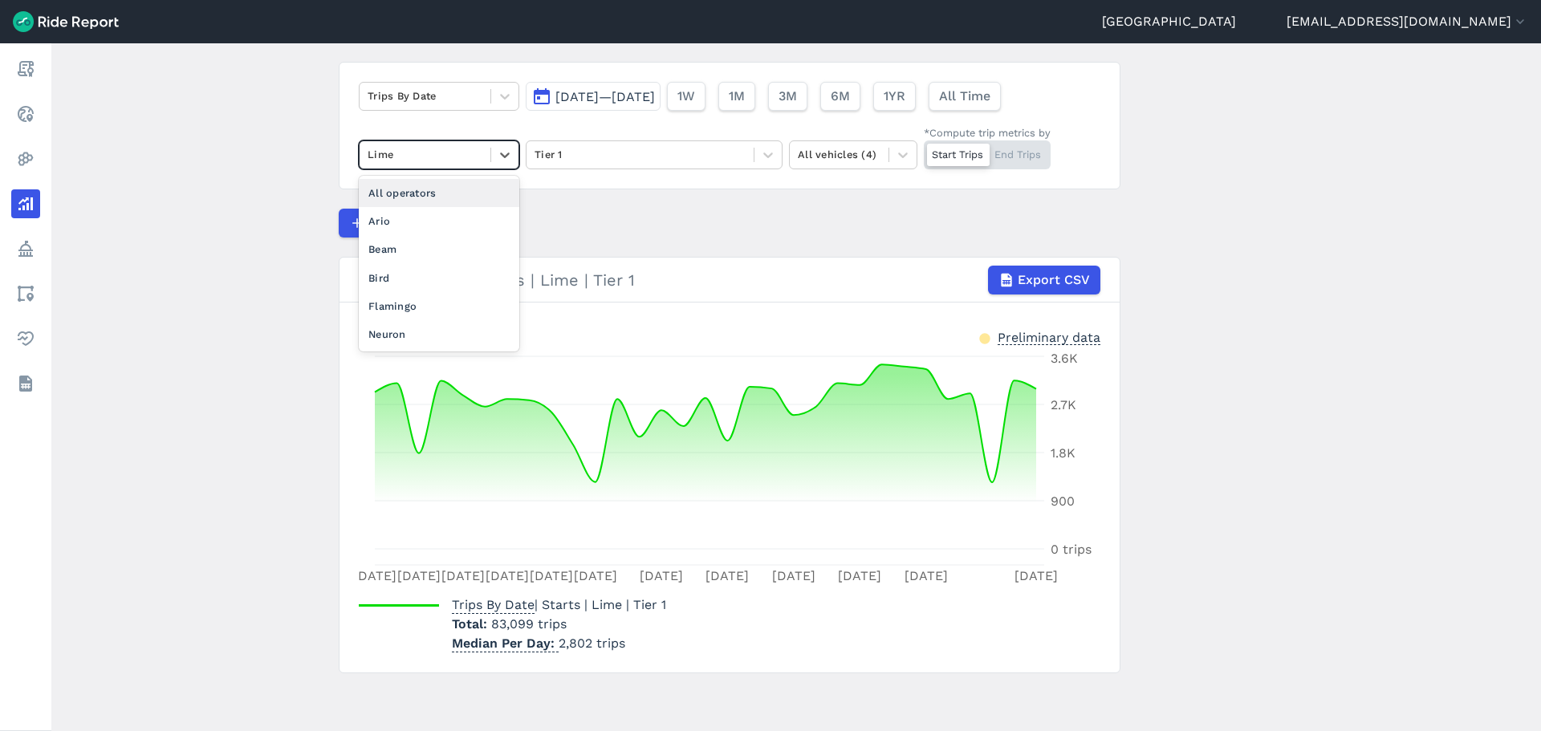  Describe the element at coordinates (26, 204) in the screenshot. I see `a: Analyze` at that location.